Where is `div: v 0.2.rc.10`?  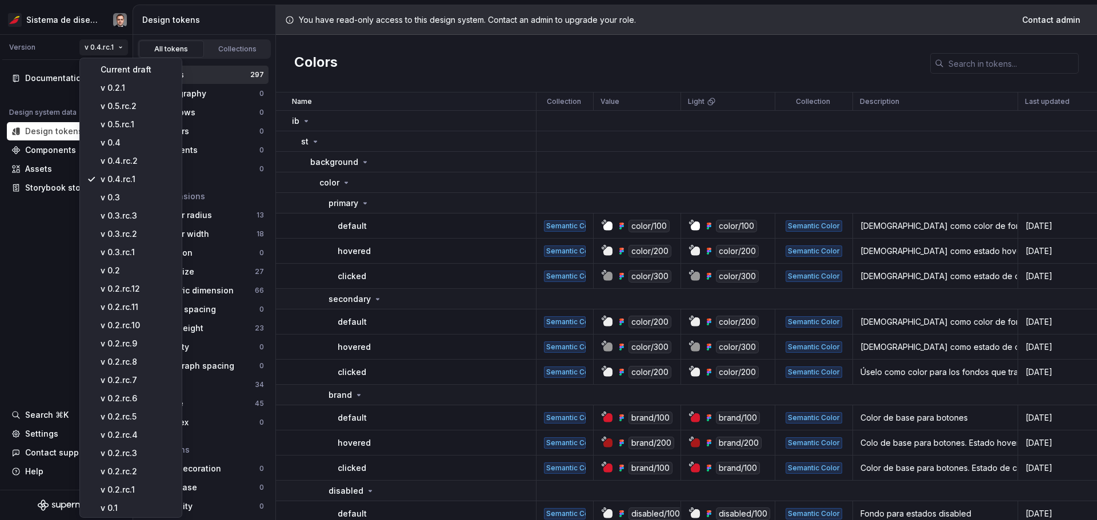 div: v 0.2.rc.10 is located at coordinates (138, 326).